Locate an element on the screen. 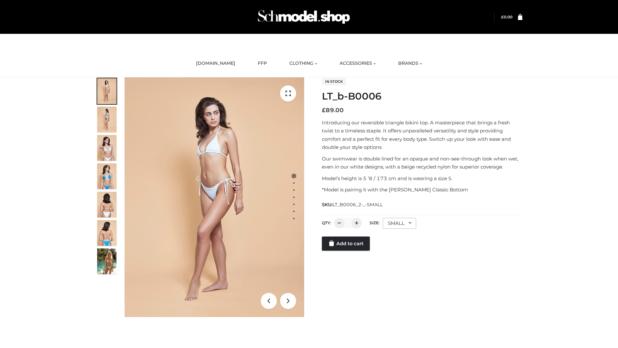 Image resolution: width=618 pixels, height=348 pixels. span: In stock is located at coordinates (334, 81).